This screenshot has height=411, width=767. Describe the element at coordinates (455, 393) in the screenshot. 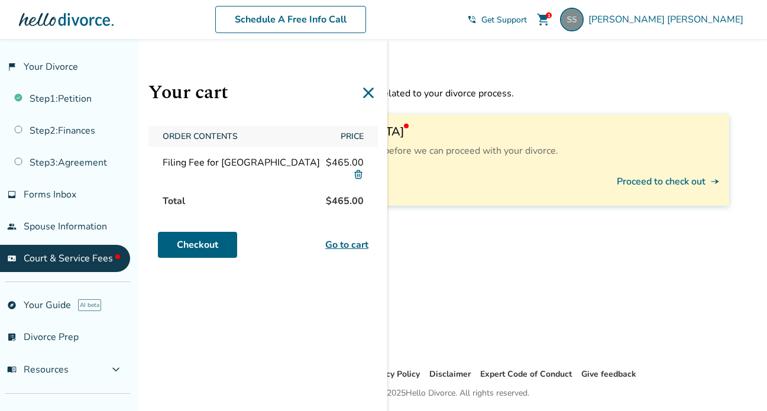

I see `div: © 2025 Hello Divorce. All rights reserved.` at that location.